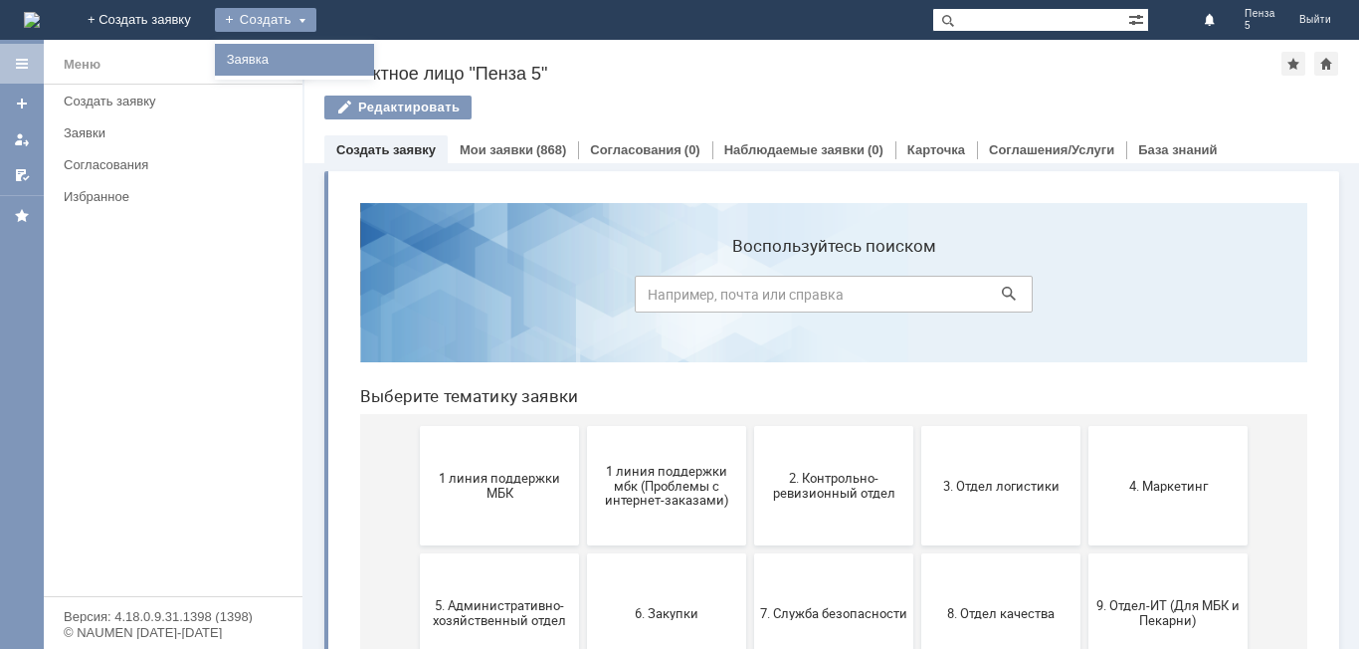 This screenshot has height=649, width=1359. I want to click on div: Согласования, so click(177, 164).